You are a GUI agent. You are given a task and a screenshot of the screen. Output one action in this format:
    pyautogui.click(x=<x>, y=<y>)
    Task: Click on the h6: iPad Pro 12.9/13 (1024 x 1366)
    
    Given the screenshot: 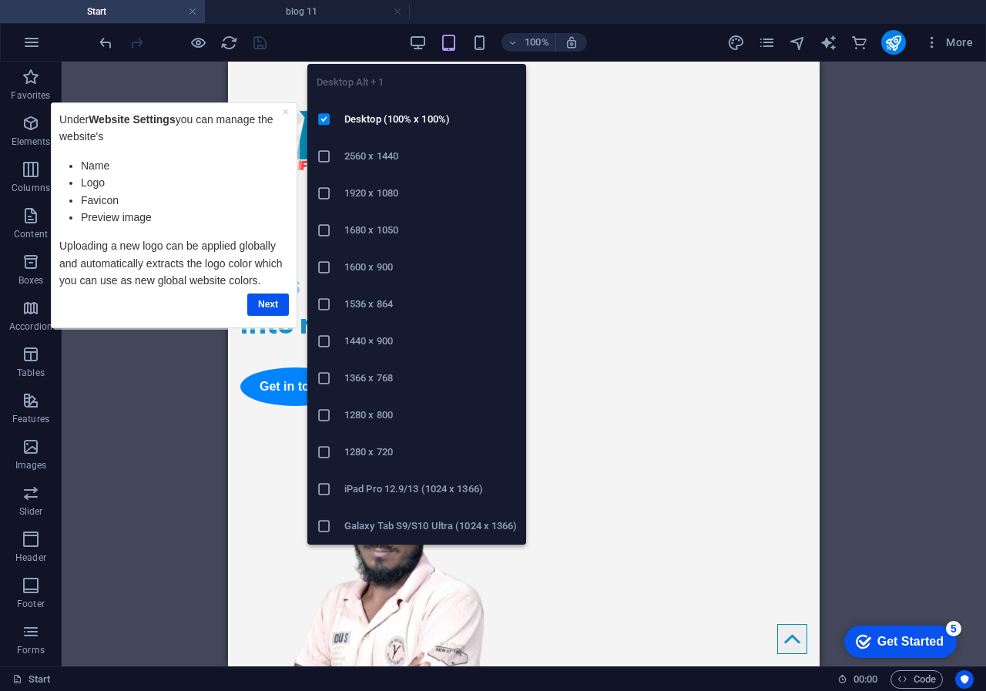 What is the action you would take?
    pyautogui.click(x=431, y=489)
    